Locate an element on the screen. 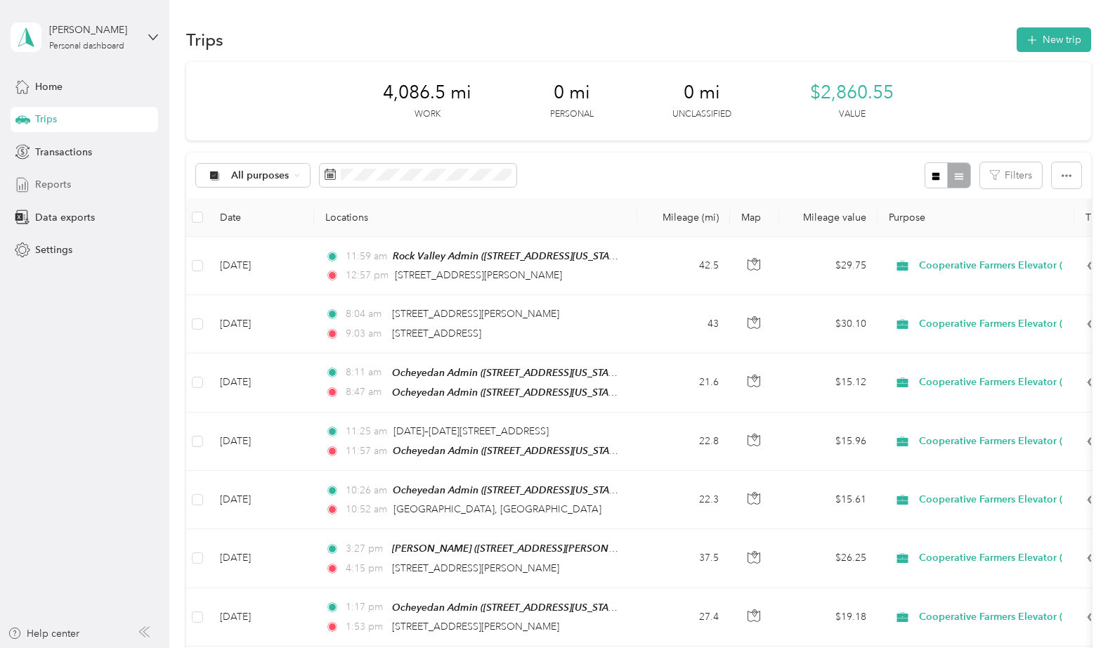  td: $29.75 is located at coordinates (828, 266).